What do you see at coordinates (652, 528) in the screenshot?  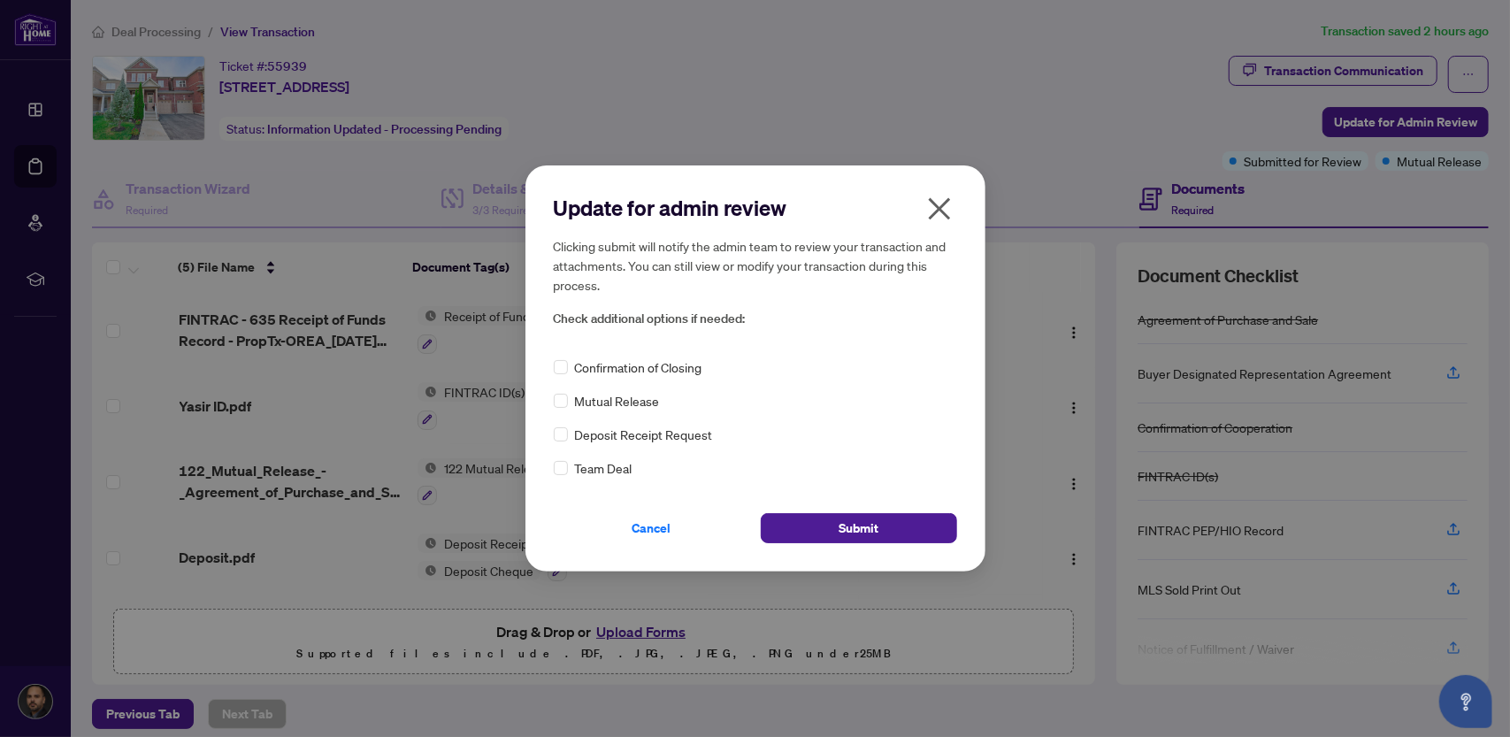 I see `button: Cancel` at bounding box center [652, 528].